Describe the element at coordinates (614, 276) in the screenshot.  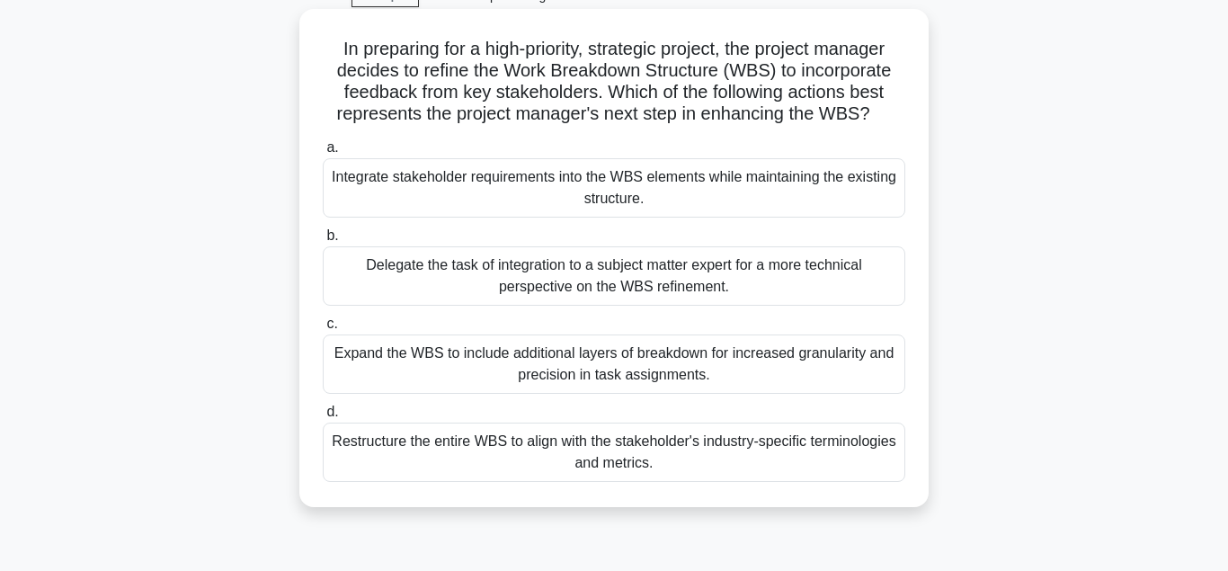
I see `div: Delegate the task of integration to a subject matter expert for a more technical perspective on t...` at that location.